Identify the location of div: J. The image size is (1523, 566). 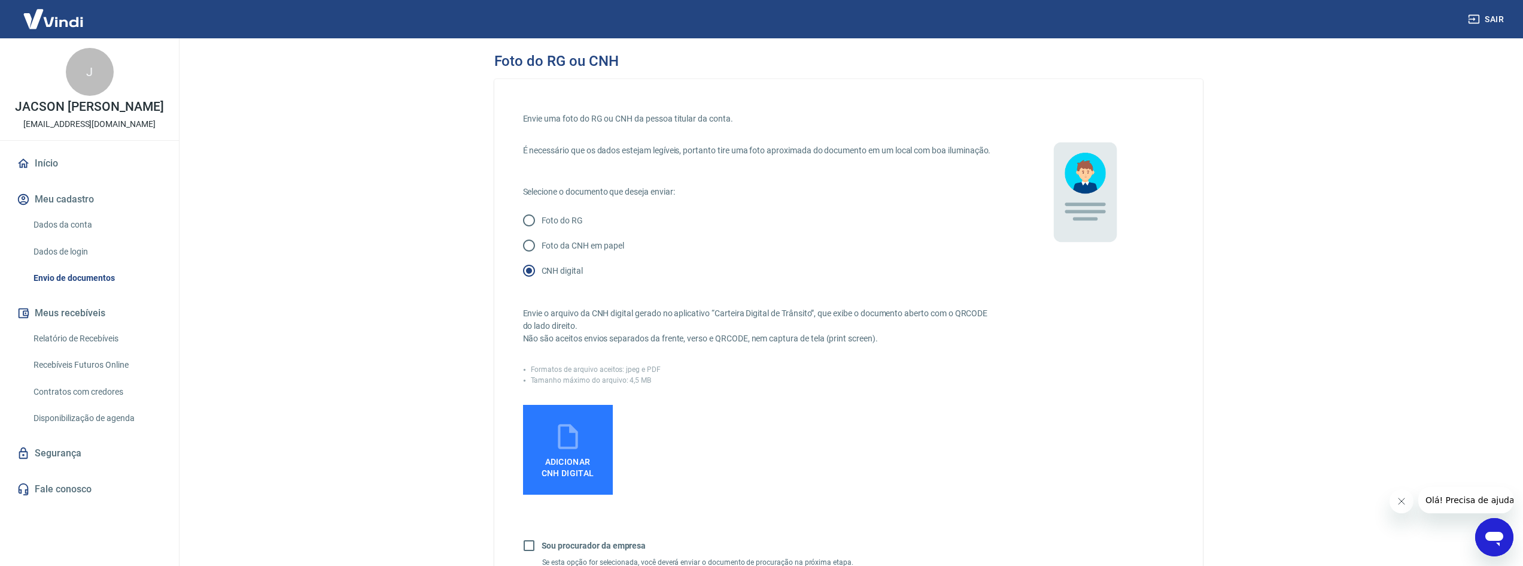
(90, 72).